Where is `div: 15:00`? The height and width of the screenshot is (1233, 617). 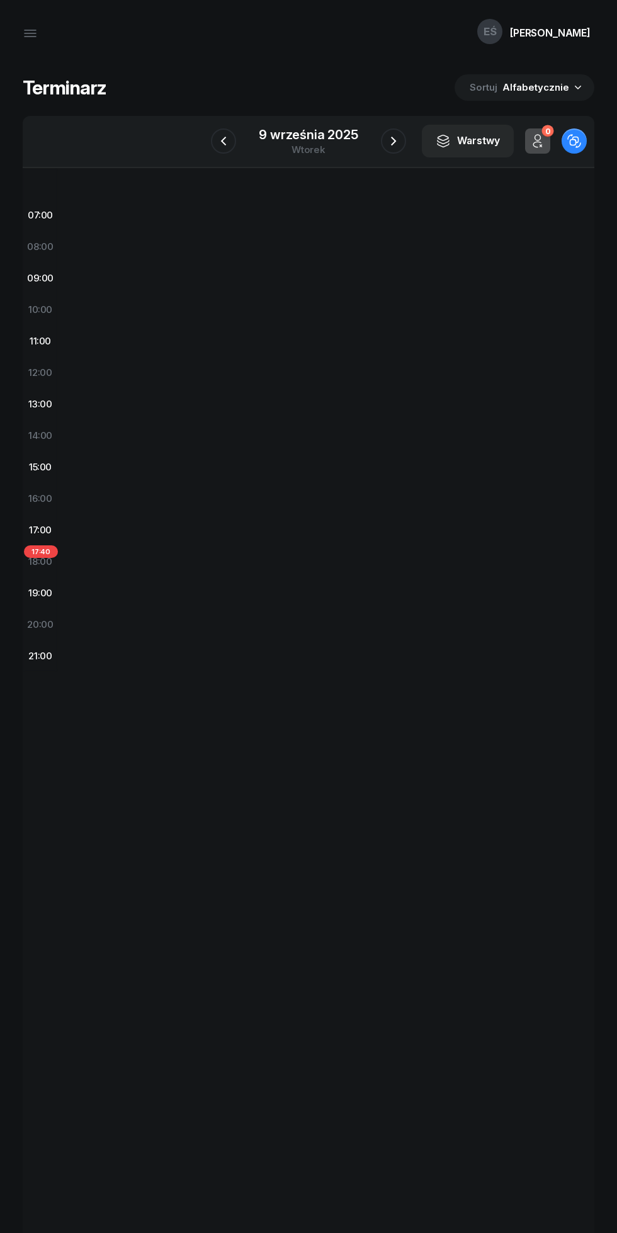
div: 15:00 is located at coordinates (40, 467).